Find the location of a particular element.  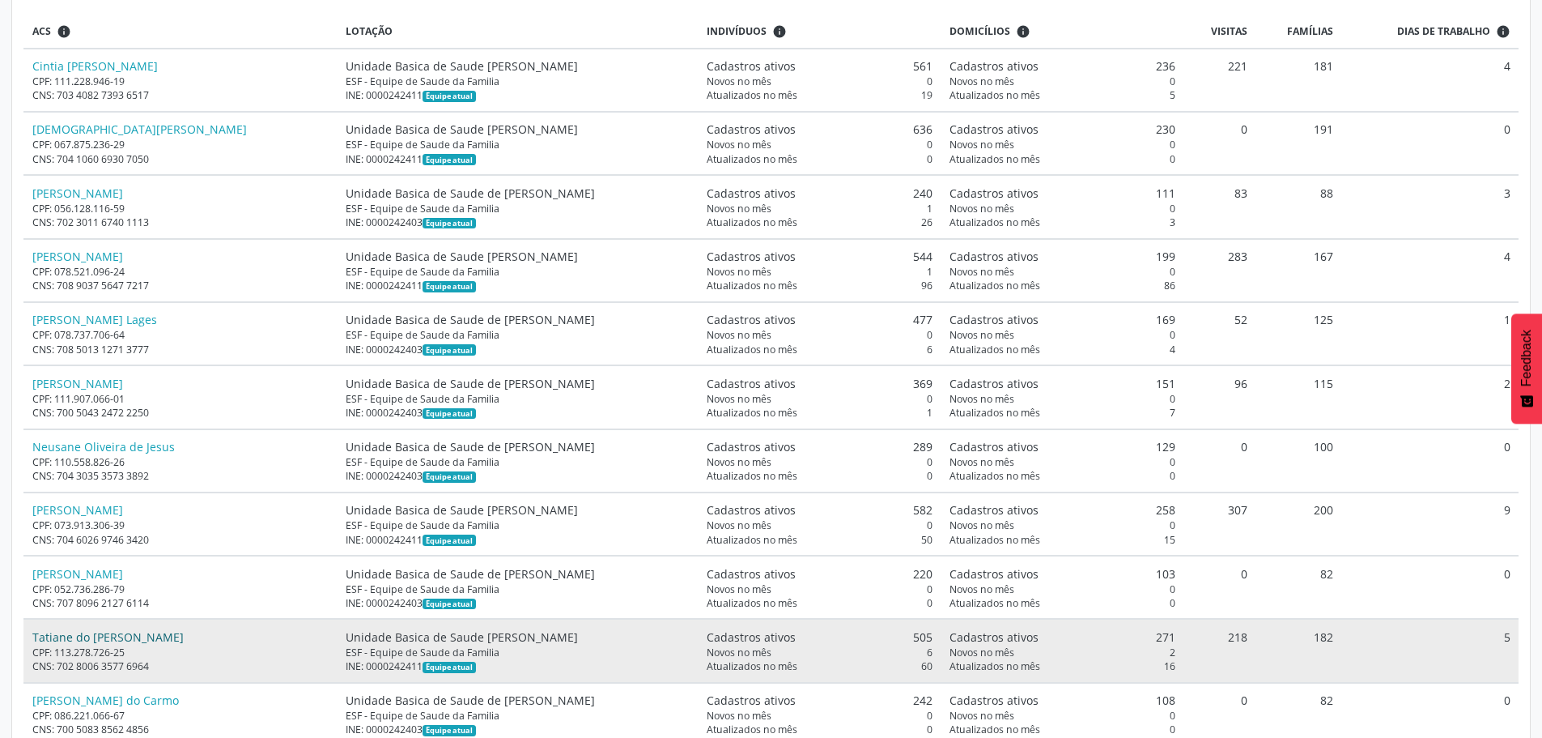

div: 220 is located at coordinates (819, 573).